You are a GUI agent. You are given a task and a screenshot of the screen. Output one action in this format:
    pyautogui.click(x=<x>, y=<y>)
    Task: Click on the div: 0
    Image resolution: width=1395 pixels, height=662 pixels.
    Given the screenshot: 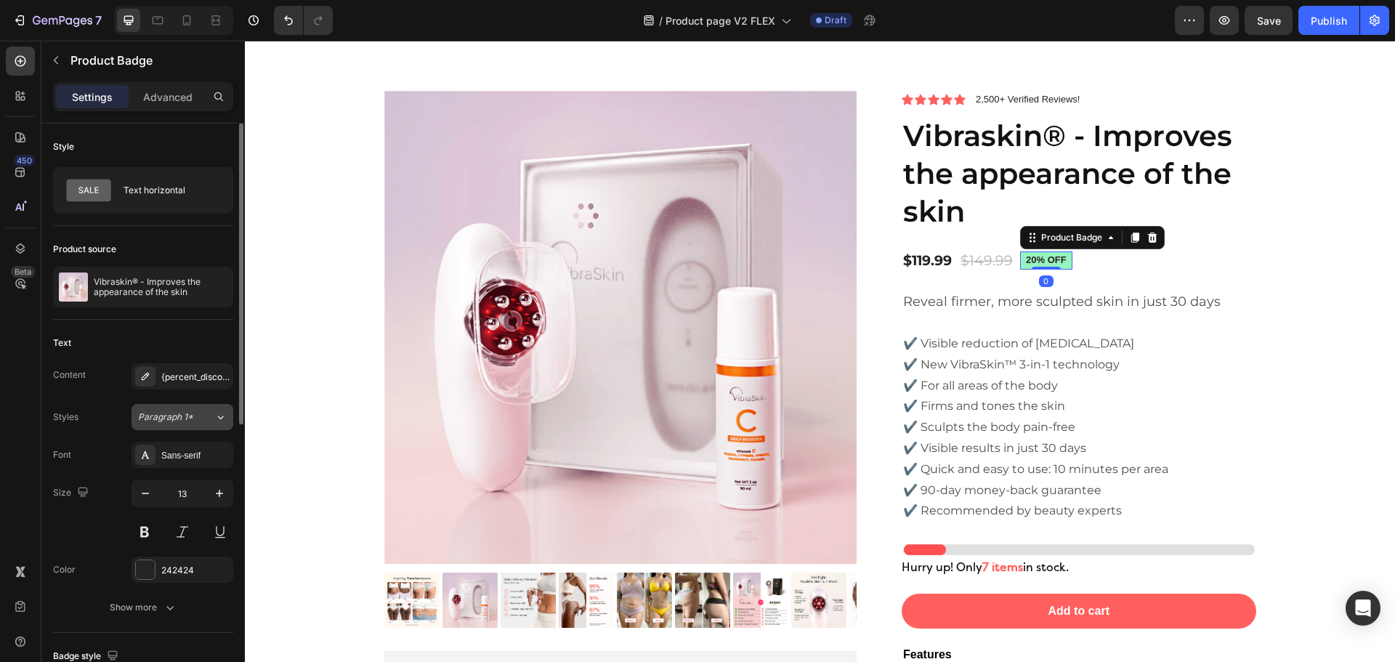 What is the action you would take?
    pyautogui.click(x=802, y=241)
    